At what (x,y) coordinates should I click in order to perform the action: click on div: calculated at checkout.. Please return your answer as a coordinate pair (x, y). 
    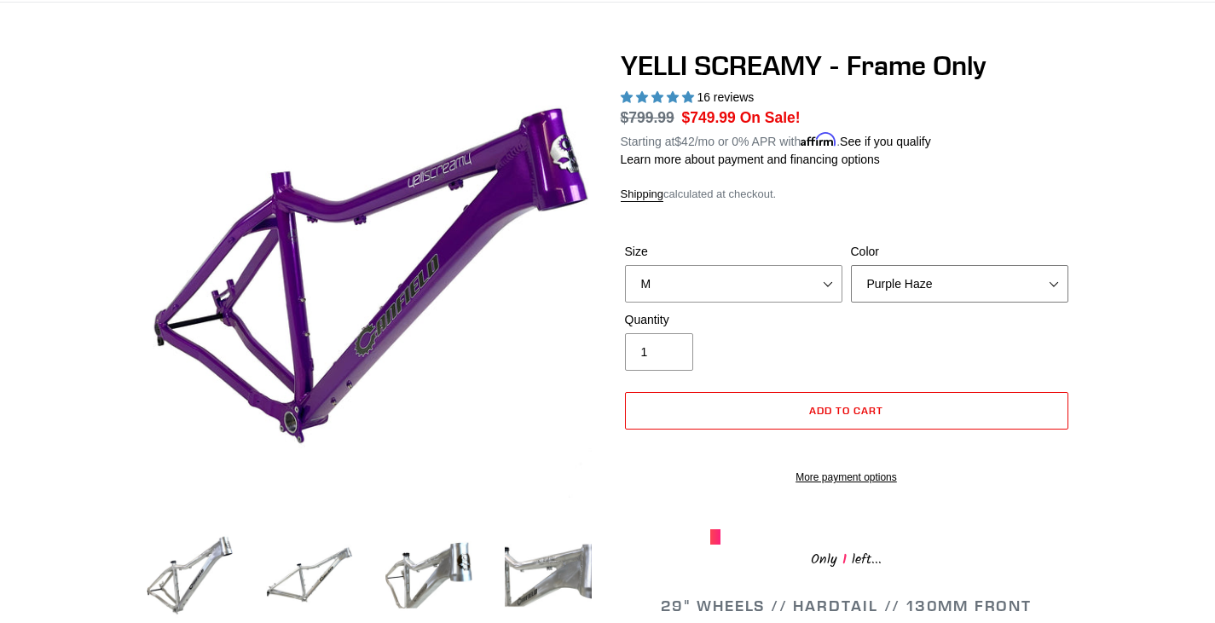
    Looking at the image, I should click on (847, 194).